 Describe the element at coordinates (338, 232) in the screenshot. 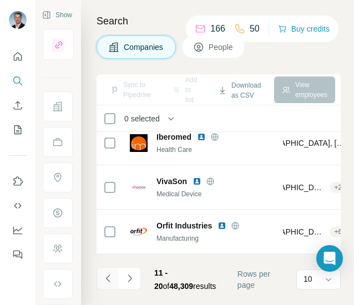

I see `div: + 6` at that location.